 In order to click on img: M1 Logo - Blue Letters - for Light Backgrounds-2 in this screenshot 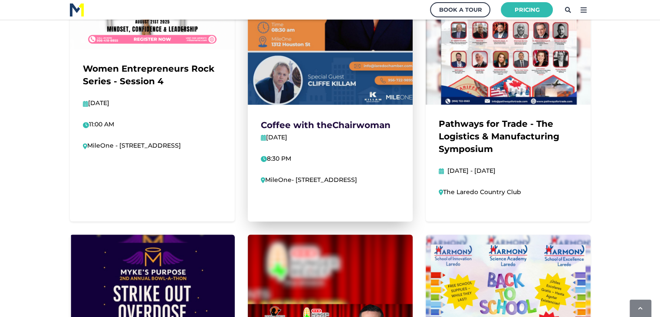, I will do `click(77, 10)`.